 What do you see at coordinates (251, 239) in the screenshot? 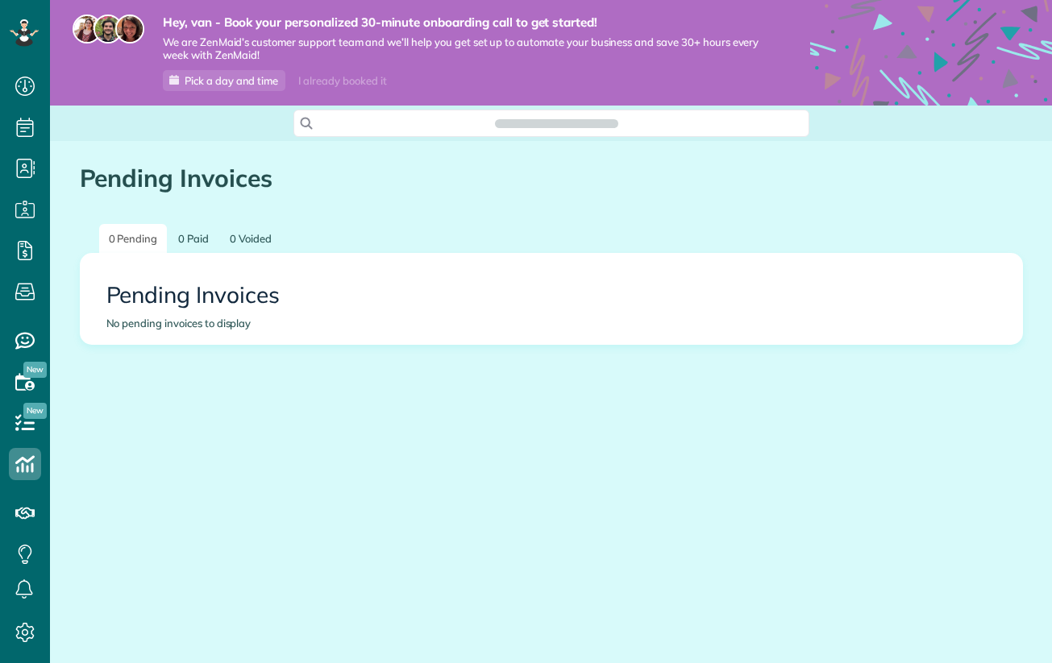
I see `a: 0 Voided` at bounding box center [251, 239].